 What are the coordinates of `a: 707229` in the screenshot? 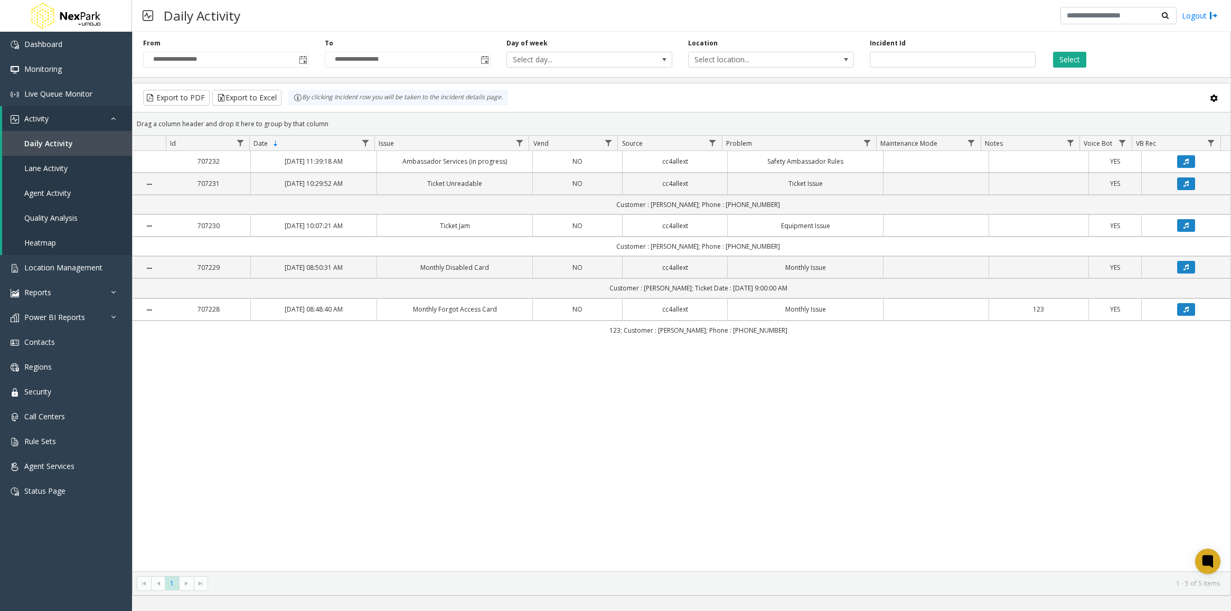 It's located at (208, 267).